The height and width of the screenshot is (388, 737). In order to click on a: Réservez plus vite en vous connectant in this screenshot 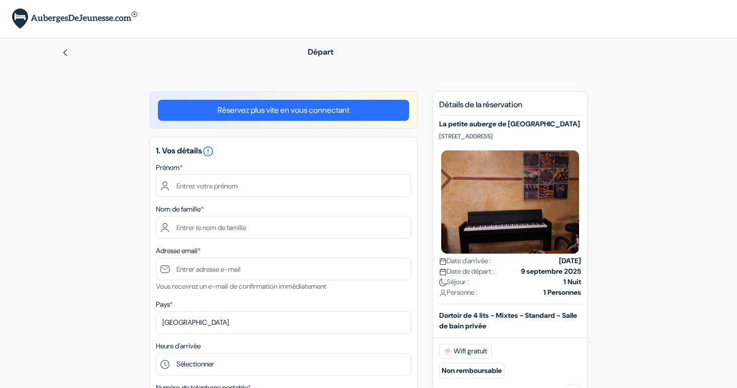, I will do `click(283, 110)`.